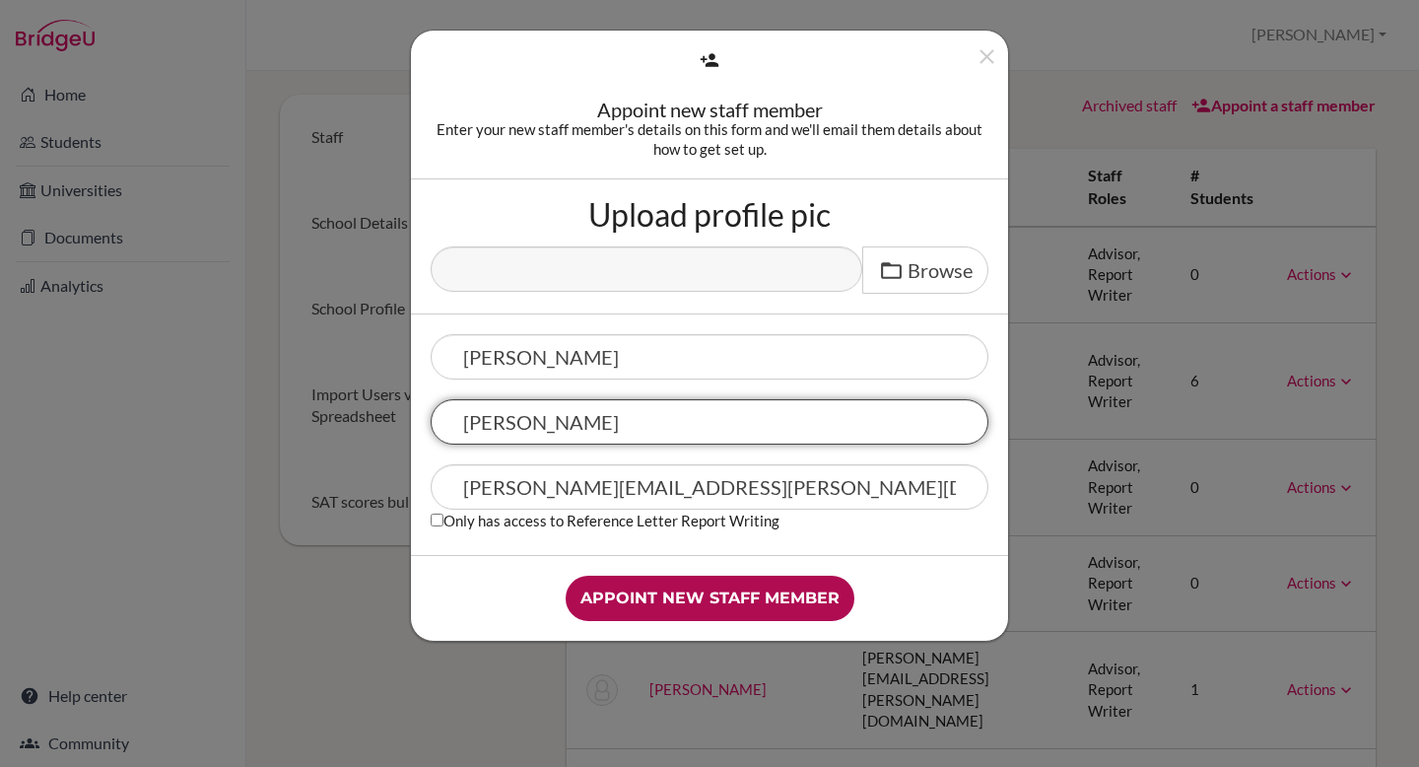 Image resolution: width=1419 pixels, height=767 pixels. What do you see at coordinates (709, 357) in the screenshot?
I see `input: First name` at bounding box center [709, 357].